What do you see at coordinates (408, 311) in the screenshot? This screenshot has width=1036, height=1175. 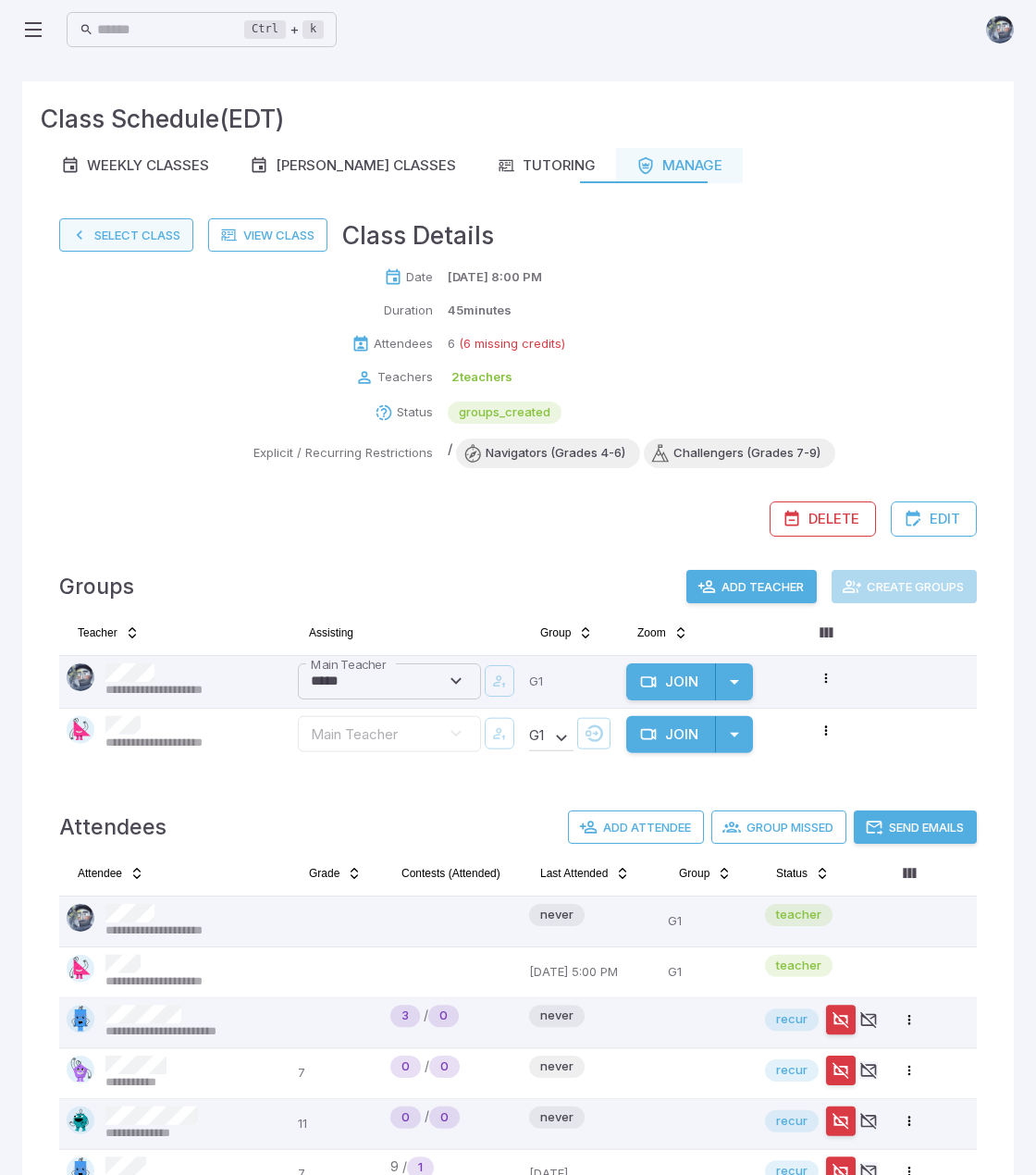 I see `p: Duration` at bounding box center [408, 311].